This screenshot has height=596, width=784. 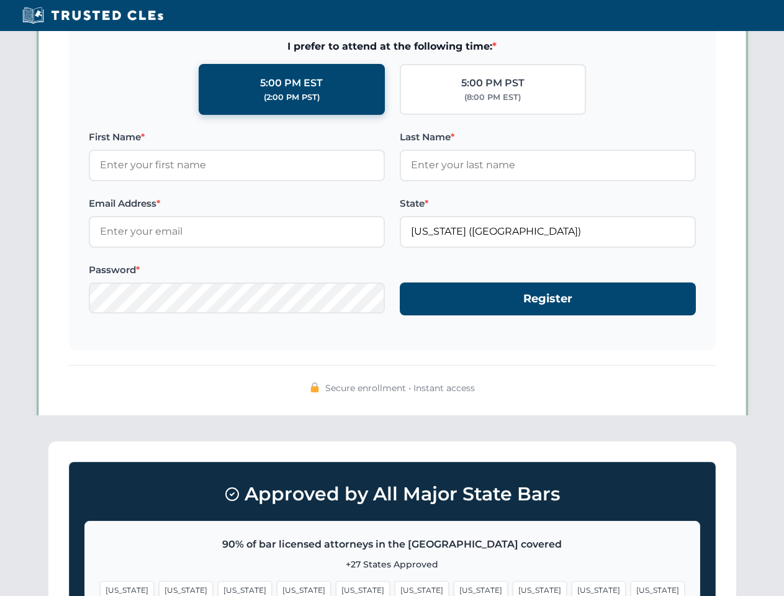 I want to click on button: Register, so click(x=547, y=299).